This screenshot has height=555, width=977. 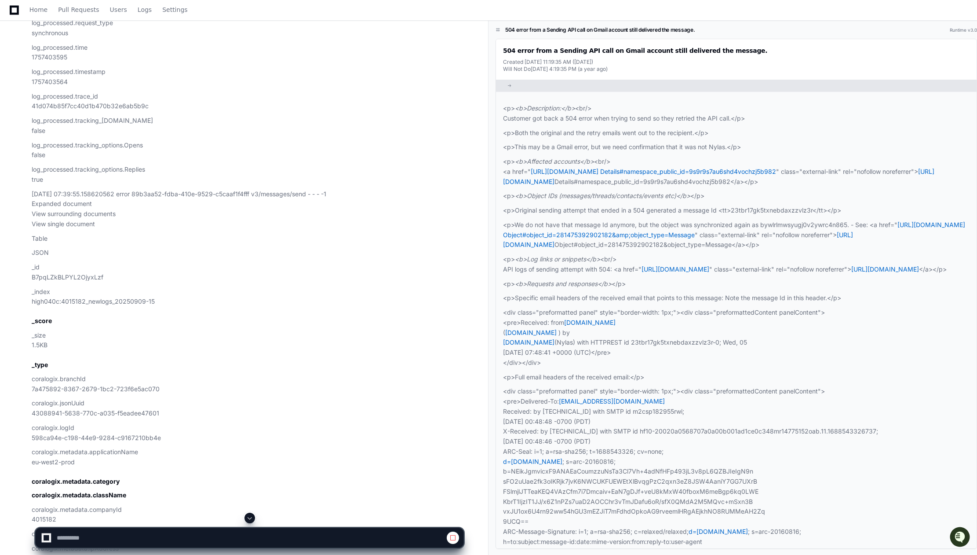 What do you see at coordinates (545, 108) in the screenshot?
I see `em: <b>Description:</b>` at bounding box center [545, 108].